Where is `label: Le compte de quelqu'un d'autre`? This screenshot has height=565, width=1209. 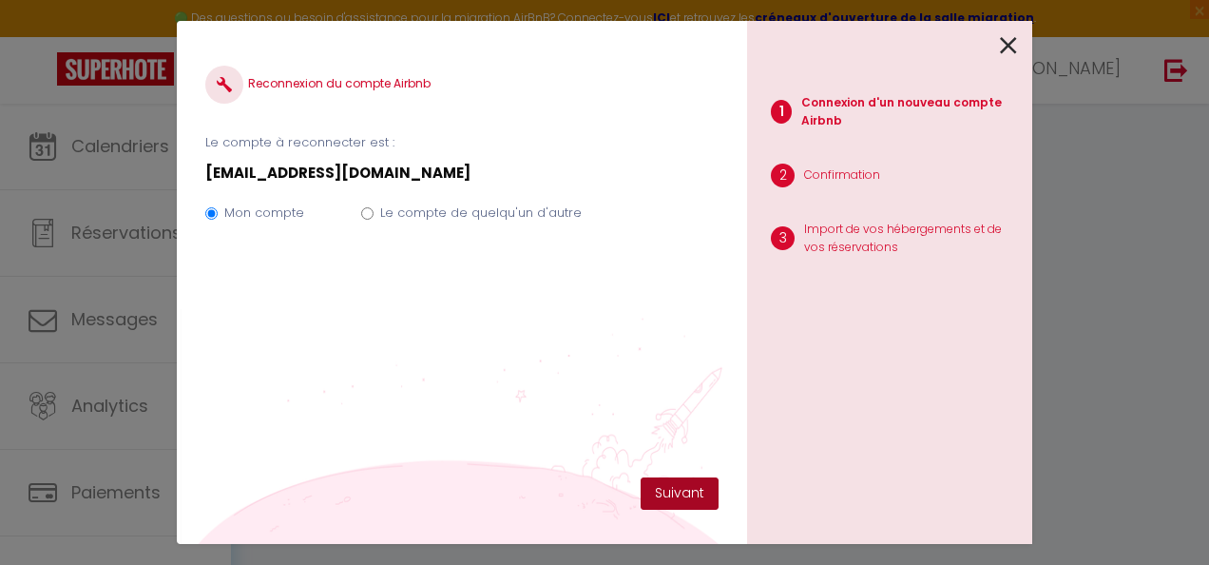
label: Le compte de quelqu'un d'autre is located at coordinates (481, 213).